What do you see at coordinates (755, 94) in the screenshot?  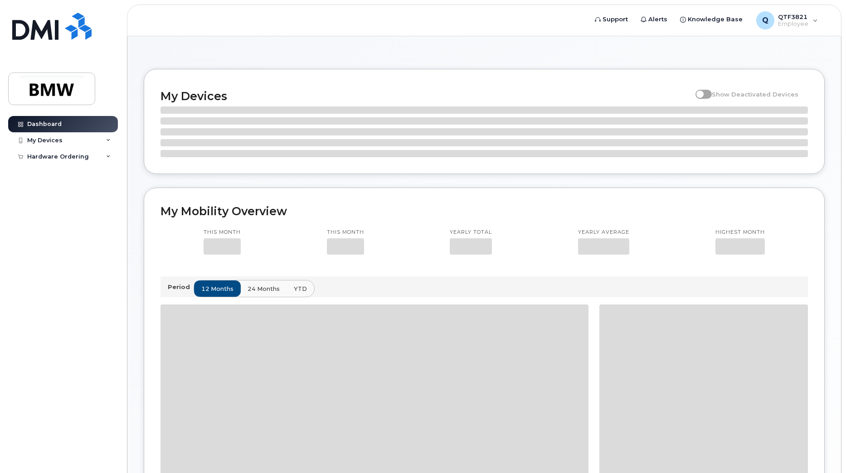 I see `span: Show Deactivated Devices` at bounding box center [755, 94].